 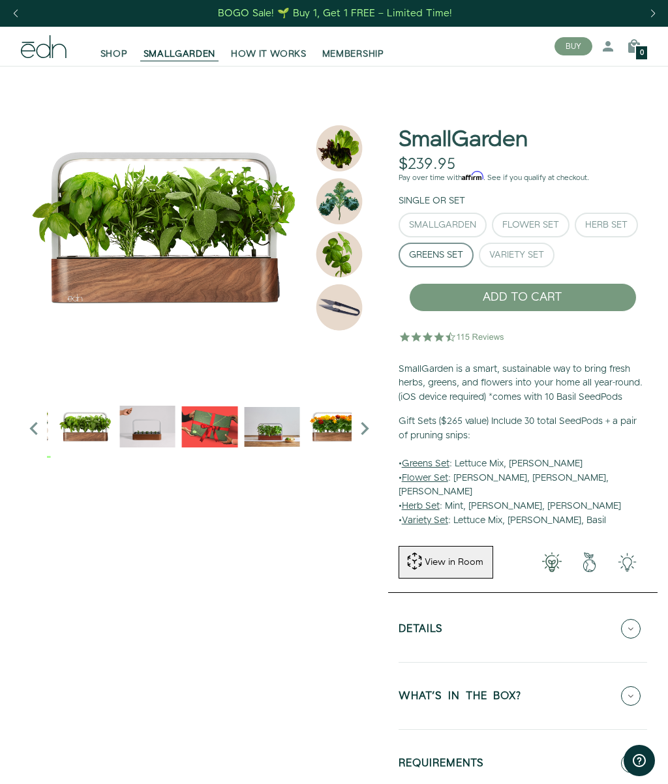 I want to click on img: edn-smallgarden-tech.png, so click(x=627, y=562).